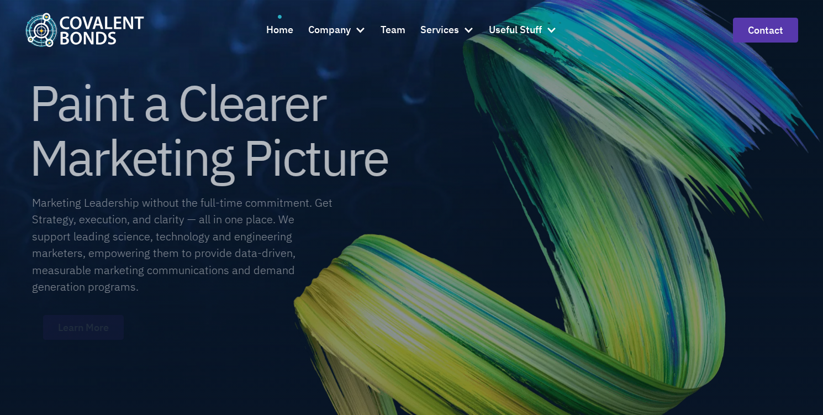 The image size is (823, 415). What do you see at coordinates (280, 30) in the screenshot?
I see `a: Home` at bounding box center [280, 30].